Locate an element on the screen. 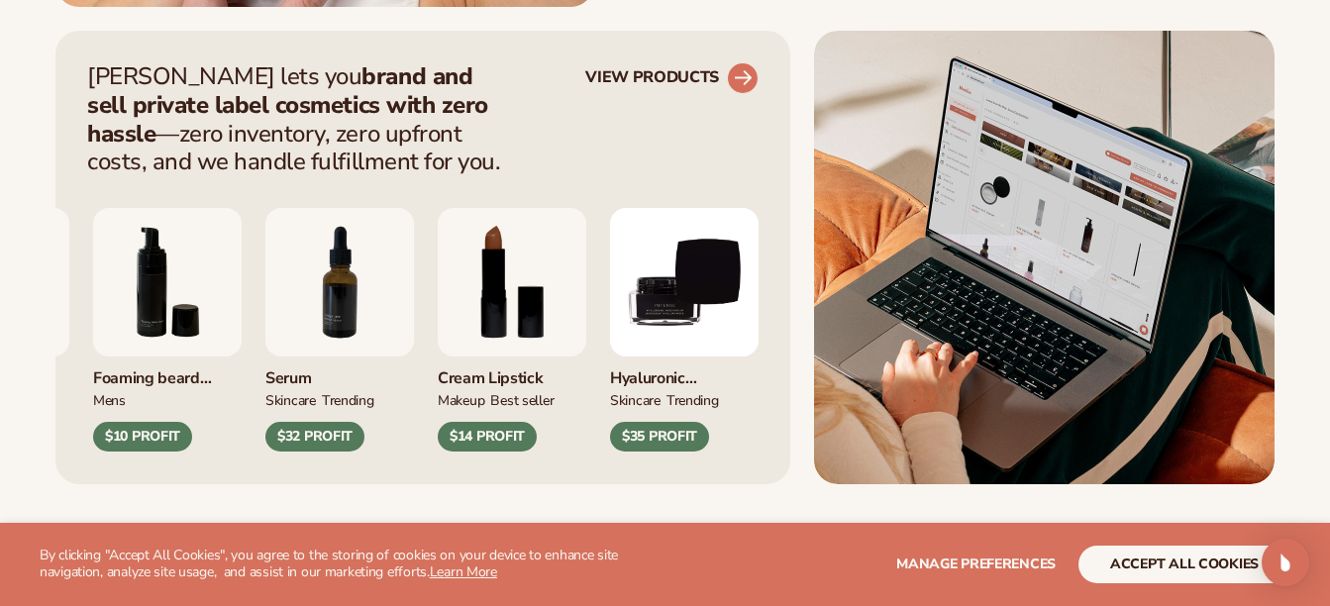 The height and width of the screenshot is (606, 1330). div: $35 PROFIT is located at coordinates (660, 437).